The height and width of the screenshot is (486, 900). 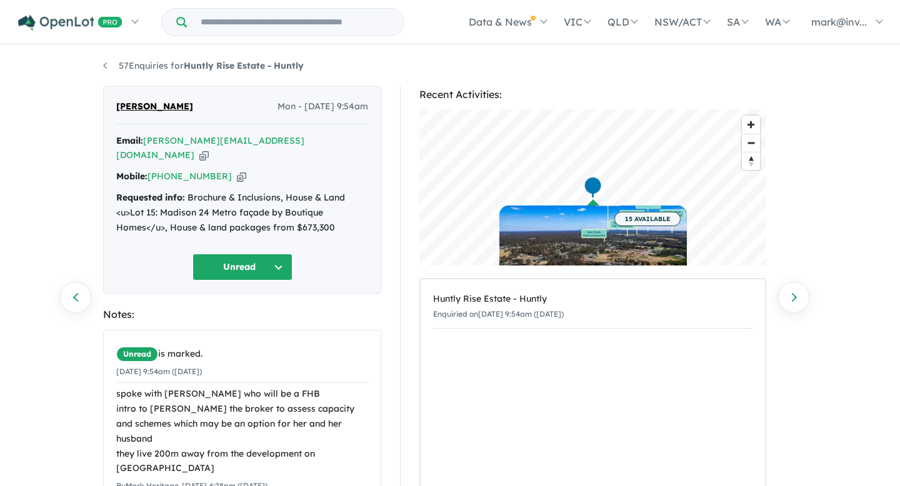 I want to click on nav: breadcrumb, so click(x=450, y=66).